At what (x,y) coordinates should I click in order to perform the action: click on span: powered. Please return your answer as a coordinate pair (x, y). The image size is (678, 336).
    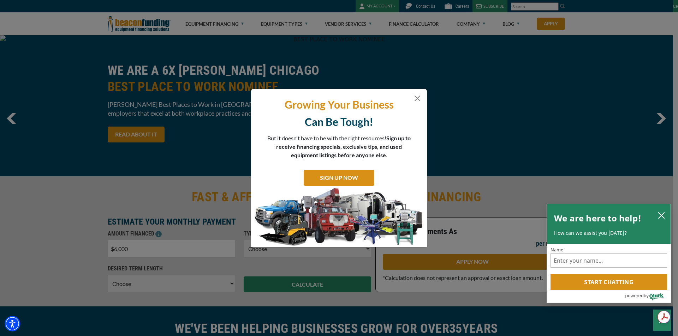
    Looking at the image, I should click on (634, 296).